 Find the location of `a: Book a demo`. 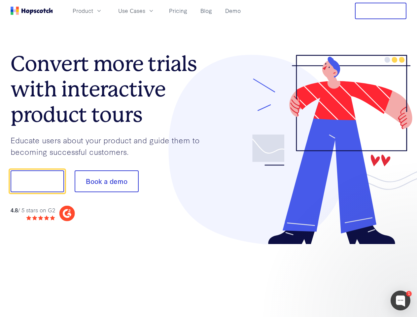

a: Book a demo is located at coordinates (107, 181).